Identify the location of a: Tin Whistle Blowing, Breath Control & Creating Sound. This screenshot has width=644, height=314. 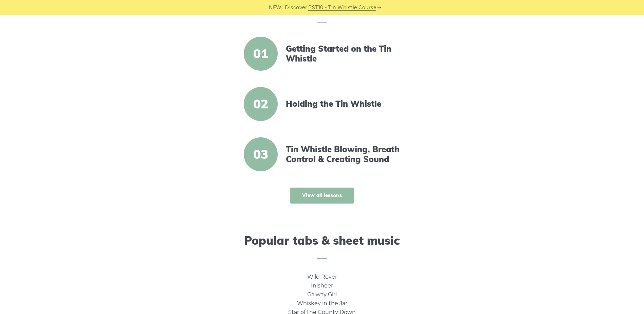
(344, 154).